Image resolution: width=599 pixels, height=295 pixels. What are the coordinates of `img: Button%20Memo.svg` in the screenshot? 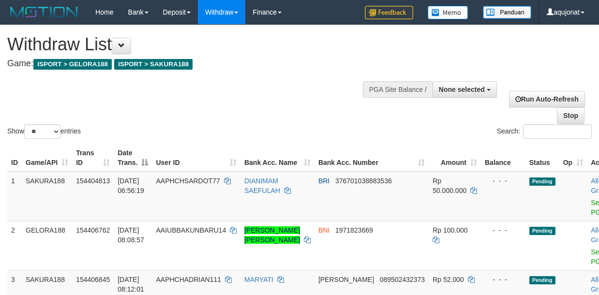 It's located at (448, 13).